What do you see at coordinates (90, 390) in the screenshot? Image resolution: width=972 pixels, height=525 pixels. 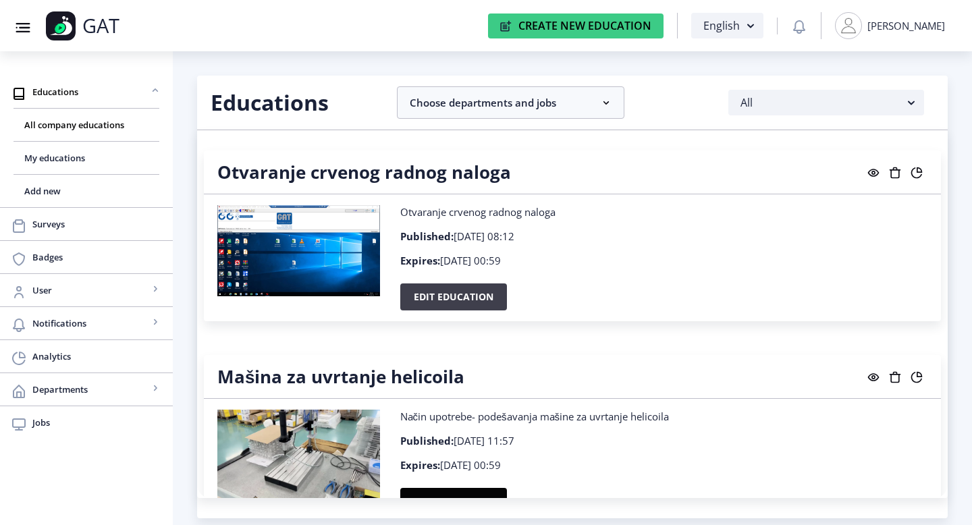 I see `span: Departments` at bounding box center [90, 390].